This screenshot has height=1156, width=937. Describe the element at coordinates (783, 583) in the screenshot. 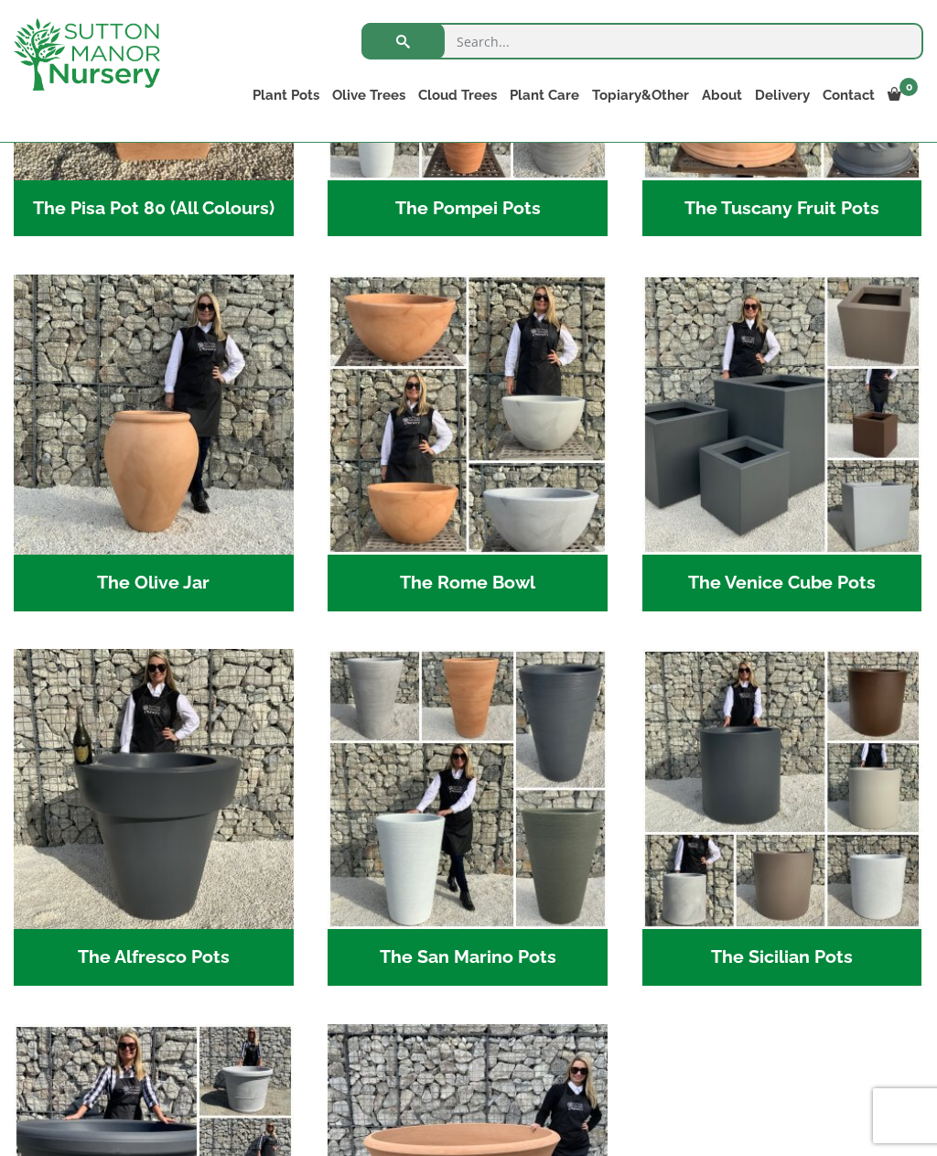

I see `h2: The Venice Cube Pots` at that location.